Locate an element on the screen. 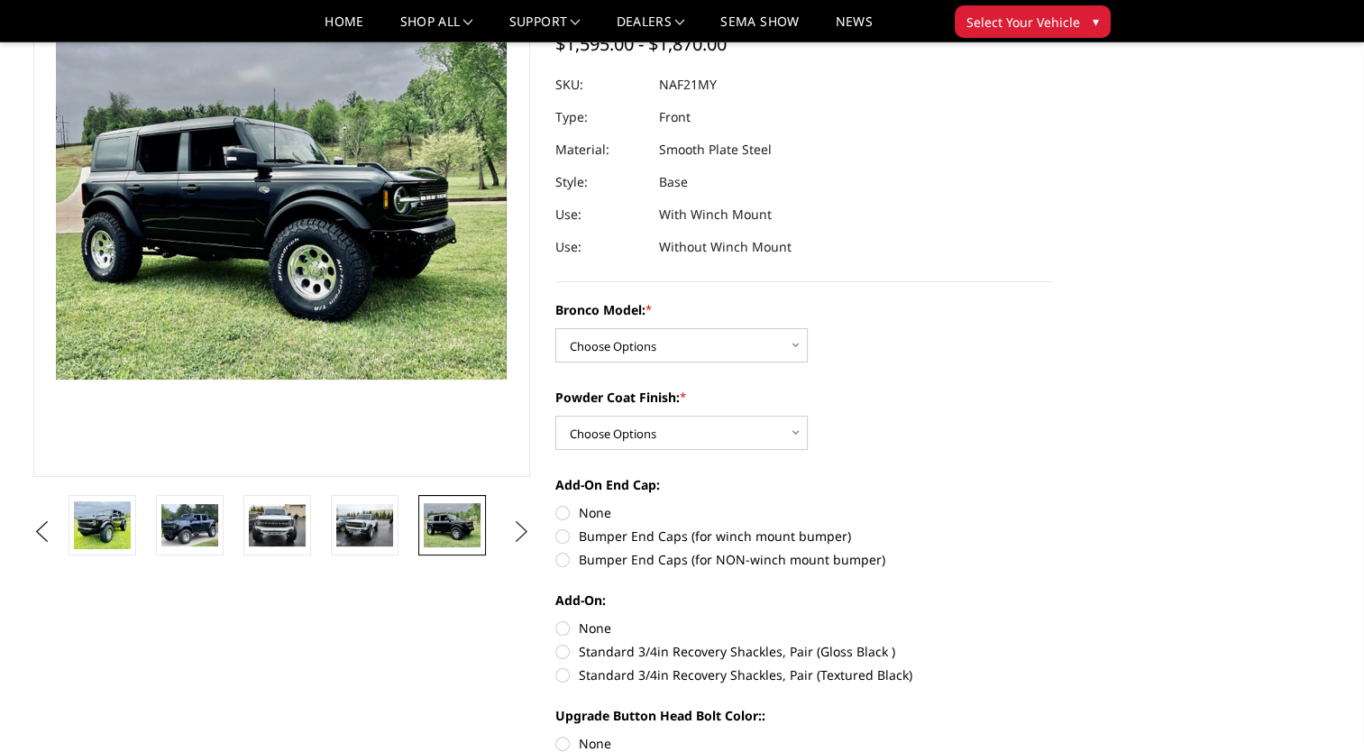 The image size is (1364, 752). dd: Without Winch Mount is located at coordinates (725, 247).